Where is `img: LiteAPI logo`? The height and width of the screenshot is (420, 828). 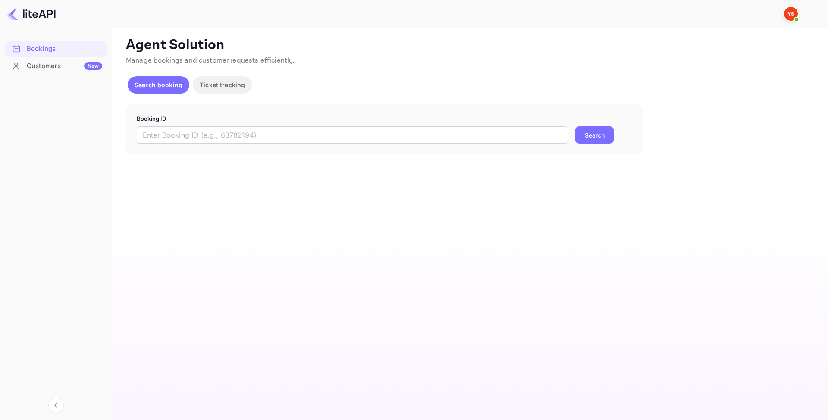
img: LiteAPI logo is located at coordinates (31, 14).